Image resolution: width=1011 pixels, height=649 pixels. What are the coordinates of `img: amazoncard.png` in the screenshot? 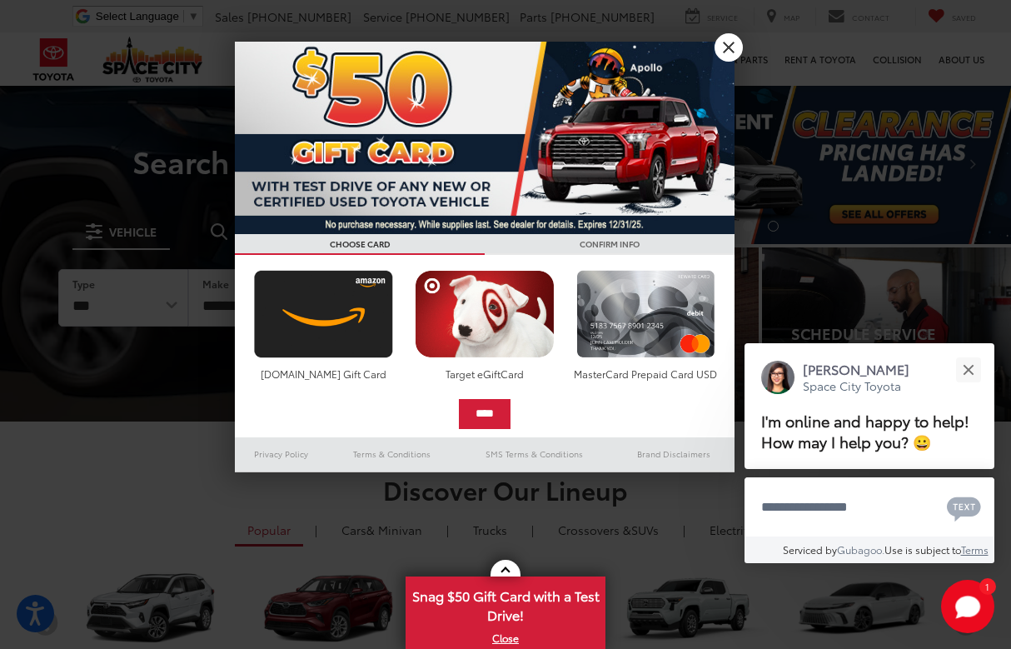 It's located at (323, 314).